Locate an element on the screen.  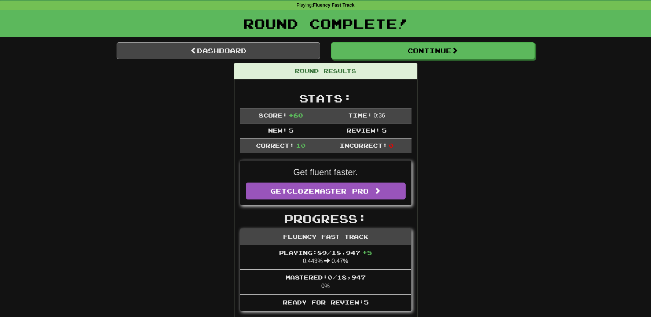
span: Incorrect: is located at coordinates (364, 145).